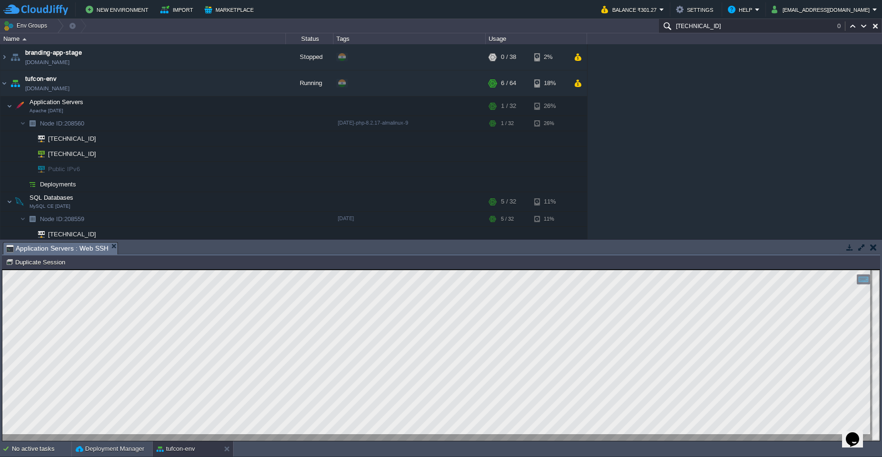 This screenshot has width=882, height=457. Describe the element at coordinates (53, 53) in the screenshot. I see `span: branding-app-stage` at that location.